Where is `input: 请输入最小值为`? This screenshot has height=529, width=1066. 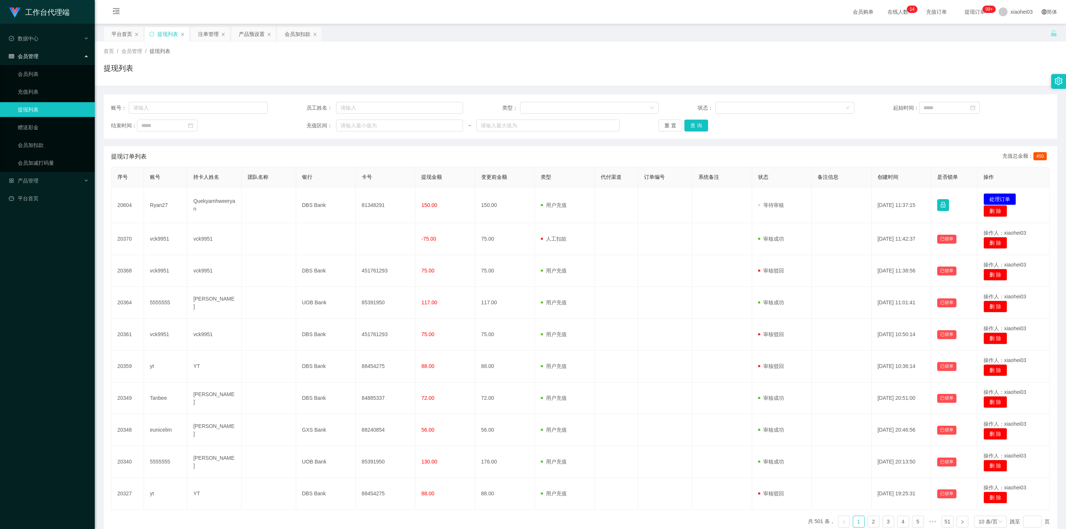 input: 请输入最小值为 is located at coordinates (399, 126).